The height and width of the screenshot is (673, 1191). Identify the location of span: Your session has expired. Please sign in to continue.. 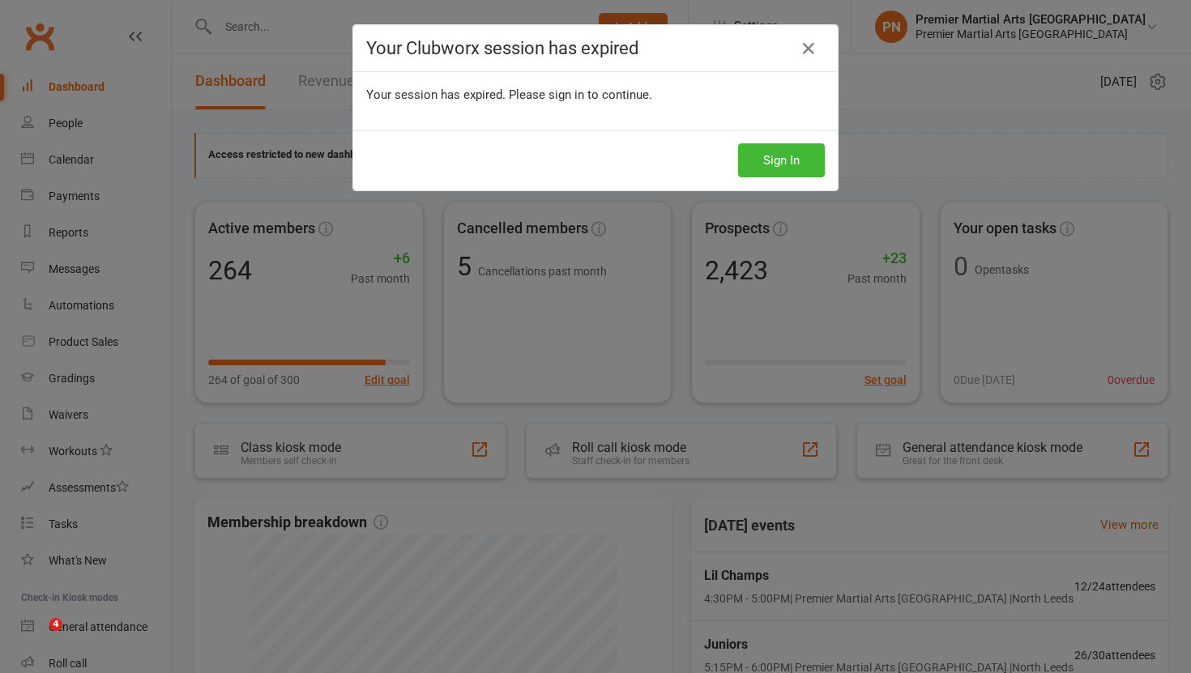
(509, 95).